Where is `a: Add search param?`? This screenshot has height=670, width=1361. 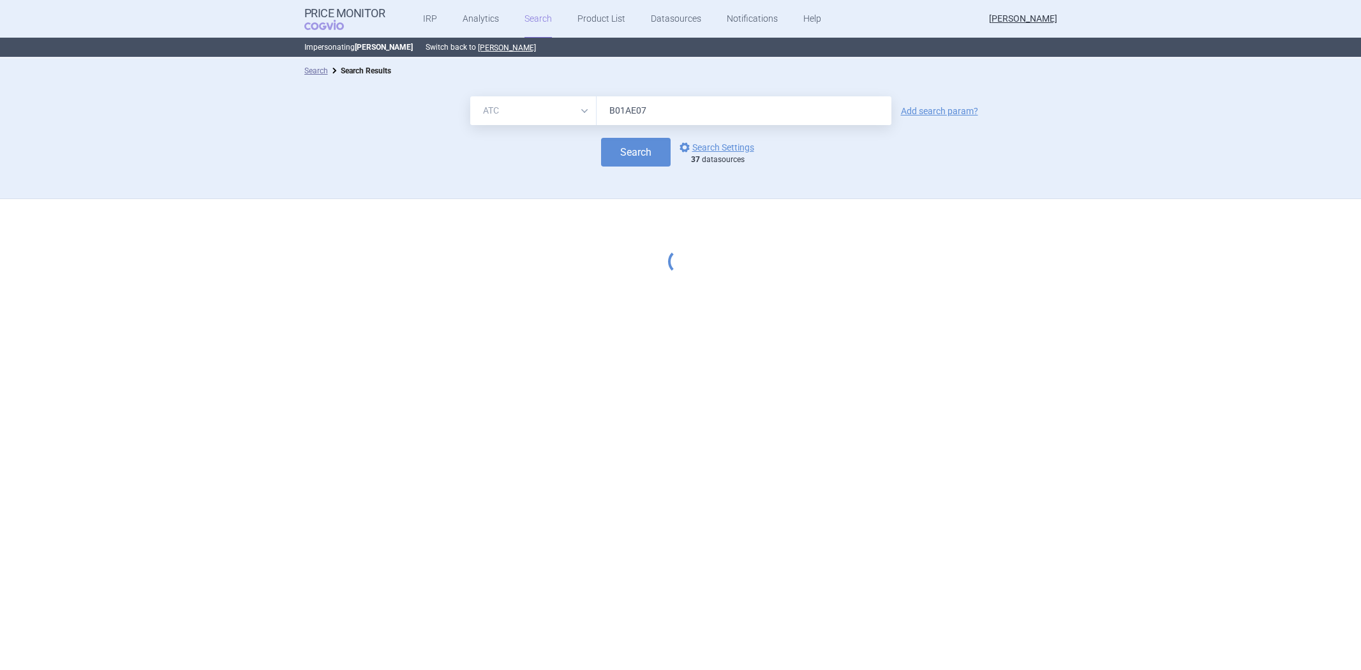
a: Add search param? is located at coordinates (939, 111).